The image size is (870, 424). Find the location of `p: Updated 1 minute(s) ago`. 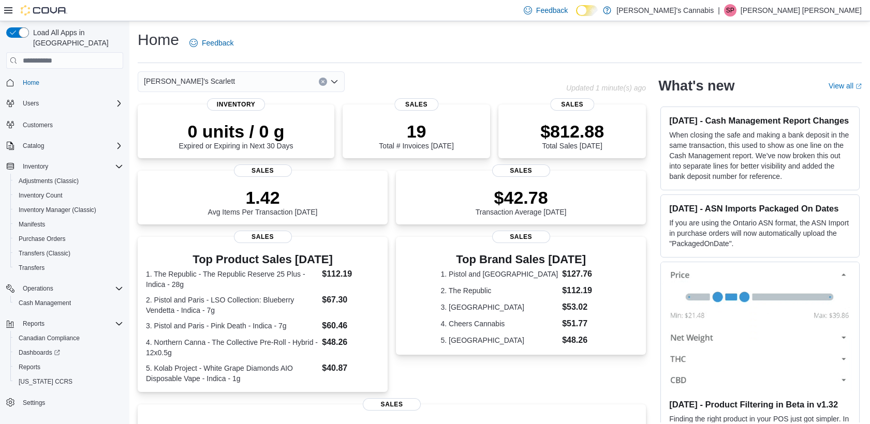

p: Updated 1 minute(s) ago is located at coordinates (606, 88).